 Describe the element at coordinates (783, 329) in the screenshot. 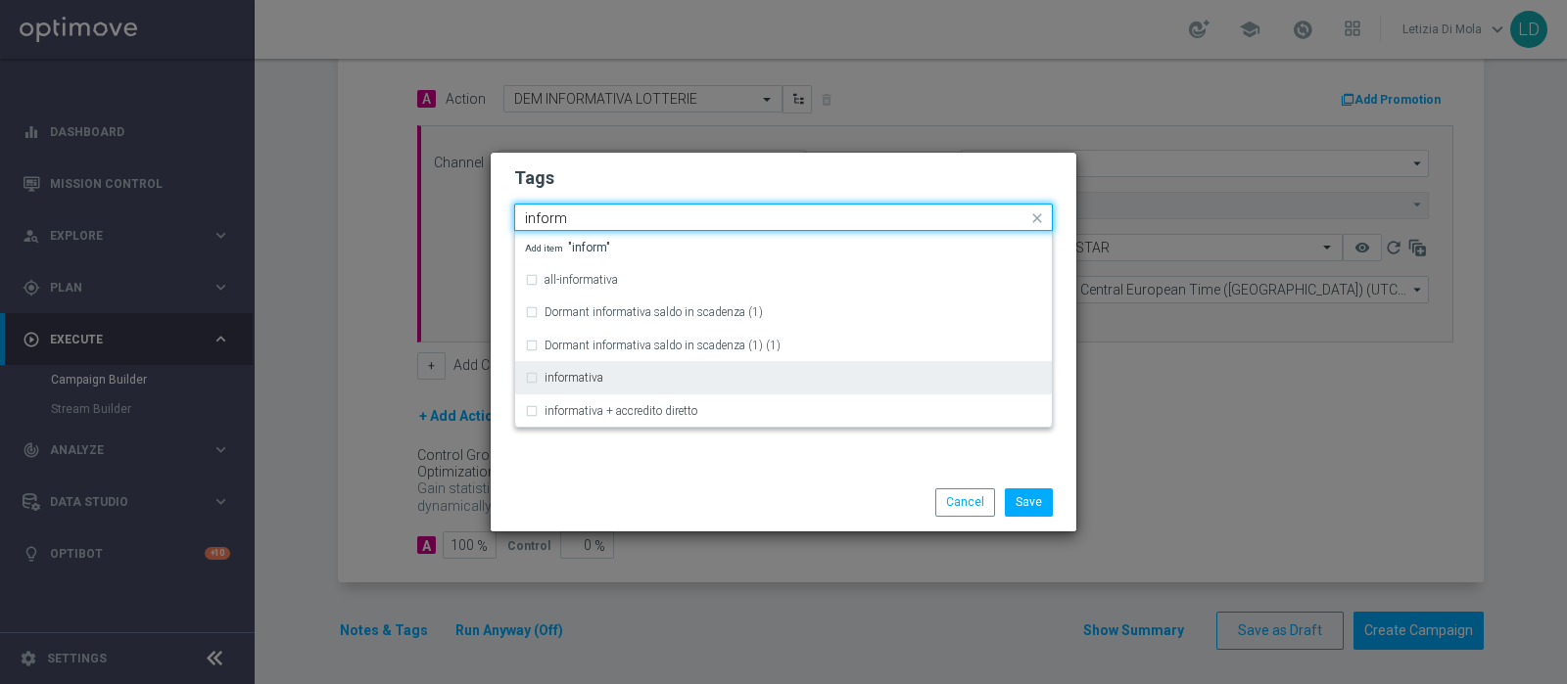

I see `ng-dropdown-panel: Options list` at that location.